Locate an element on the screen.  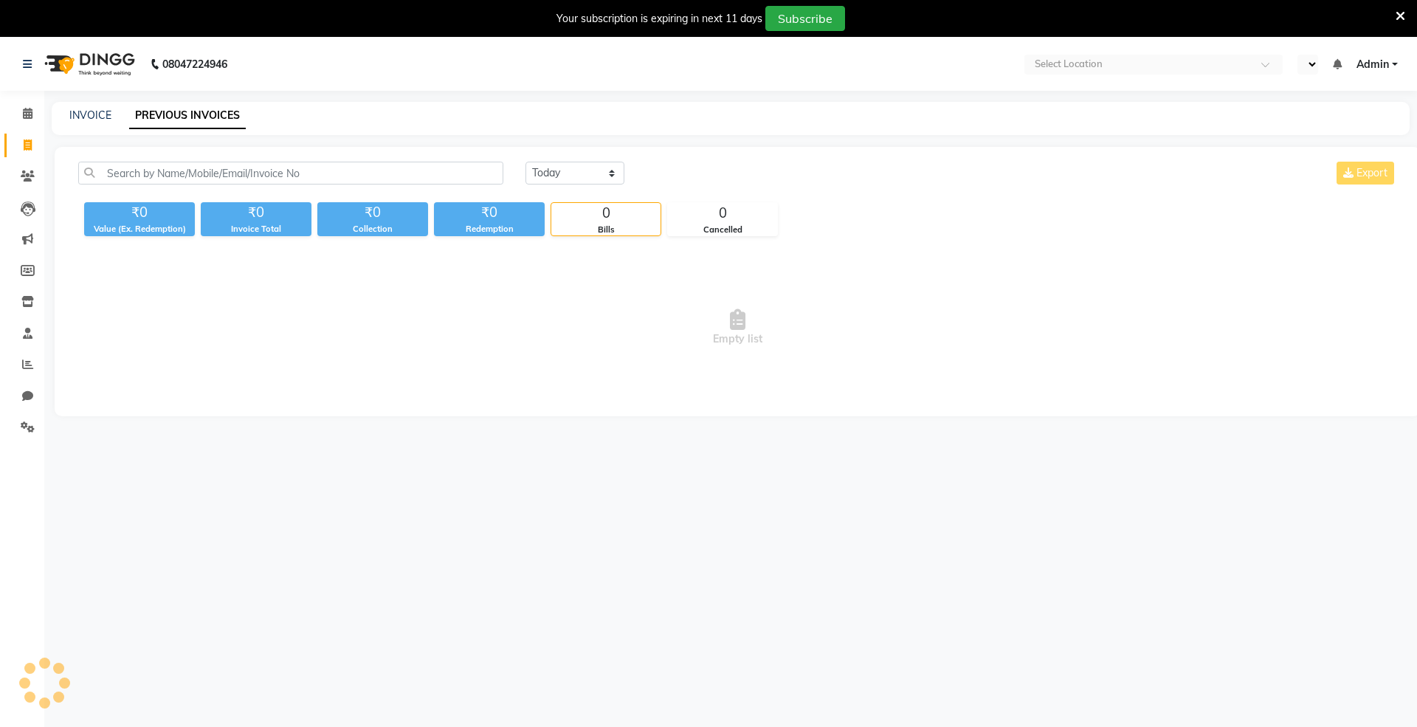
b: 08047224946 is located at coordinates (195, 64).